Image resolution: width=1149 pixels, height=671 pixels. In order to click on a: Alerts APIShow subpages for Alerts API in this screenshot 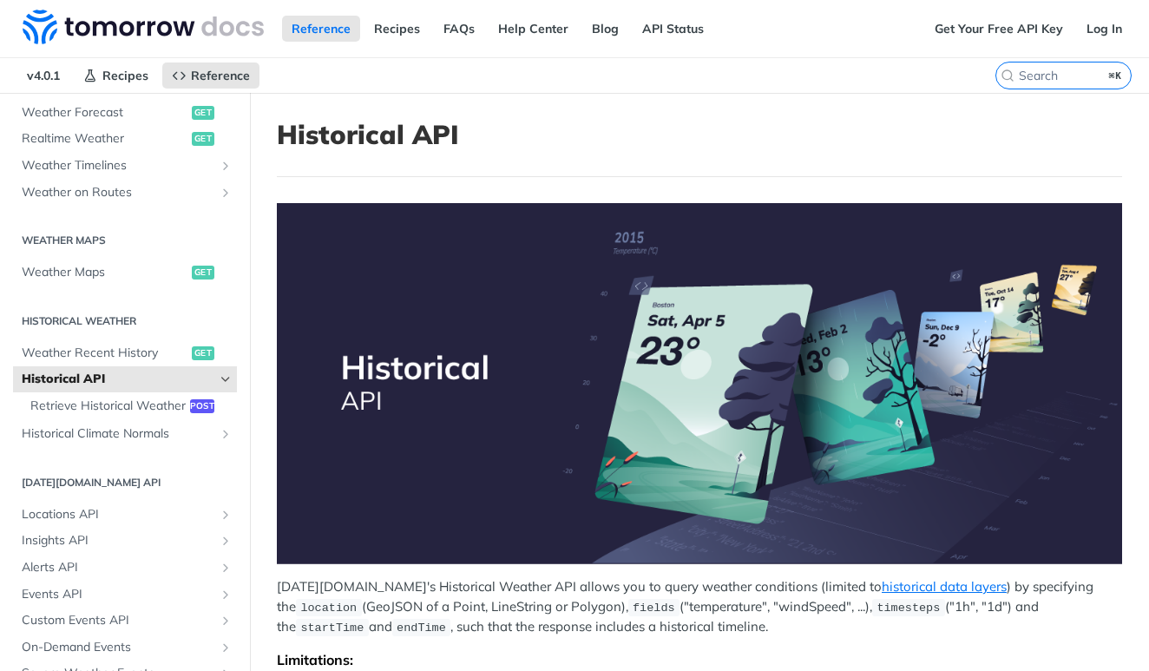, I will do `click(125, 568)`.